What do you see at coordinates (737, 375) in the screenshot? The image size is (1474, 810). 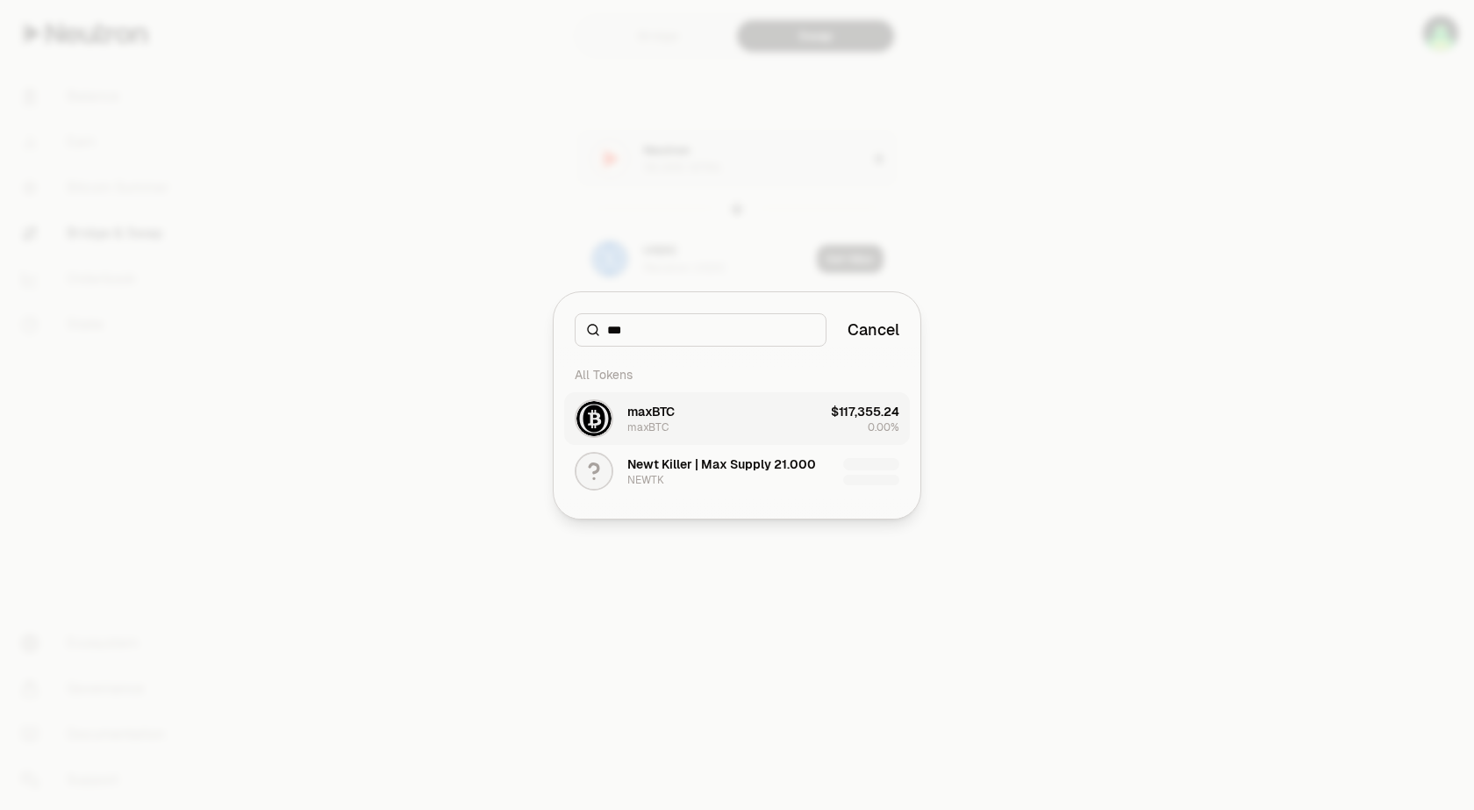 I see `div: All Tokens` at bounding box center [737, 375].